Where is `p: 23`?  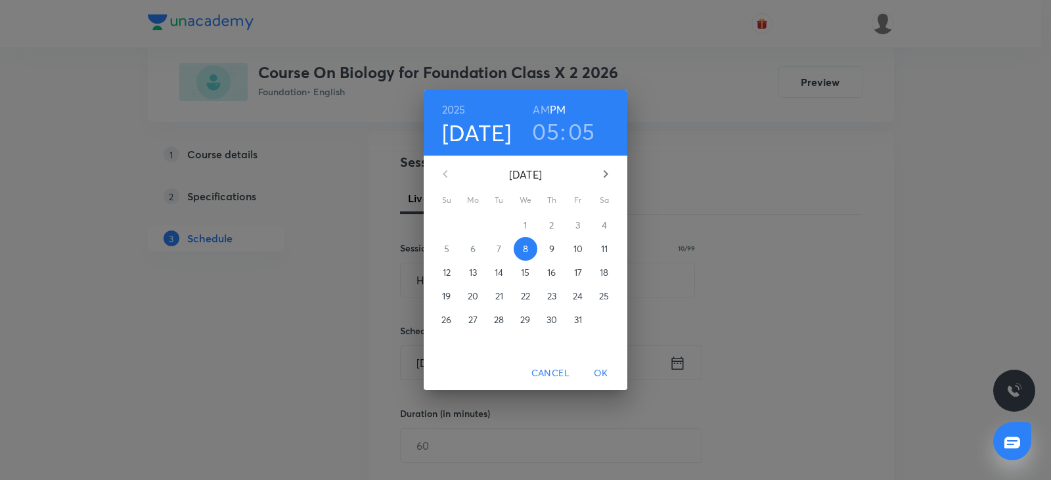
p: 23 is located at coordinates (552, 296).